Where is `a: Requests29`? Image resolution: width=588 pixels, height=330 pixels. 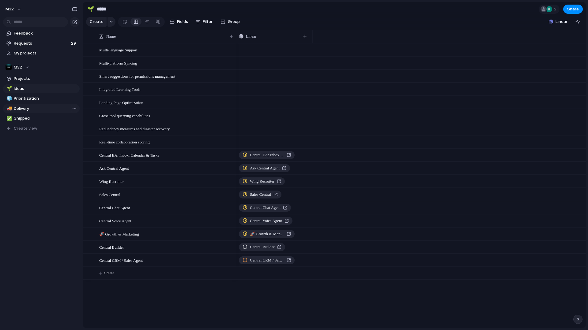
a: Requests29 is located at coordinates (41, 43).